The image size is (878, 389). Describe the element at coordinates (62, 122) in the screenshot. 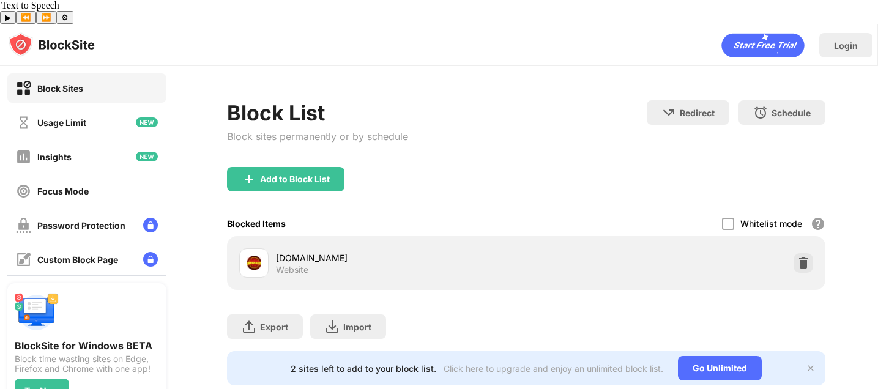

I see `div: Usage Limit` at that location.